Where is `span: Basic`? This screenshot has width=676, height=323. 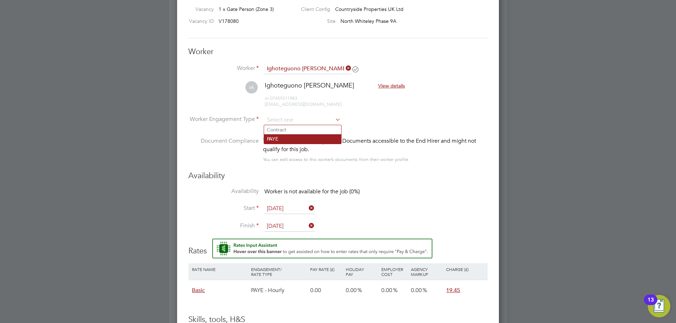 span: Basic is located at coordinates (198, 291).